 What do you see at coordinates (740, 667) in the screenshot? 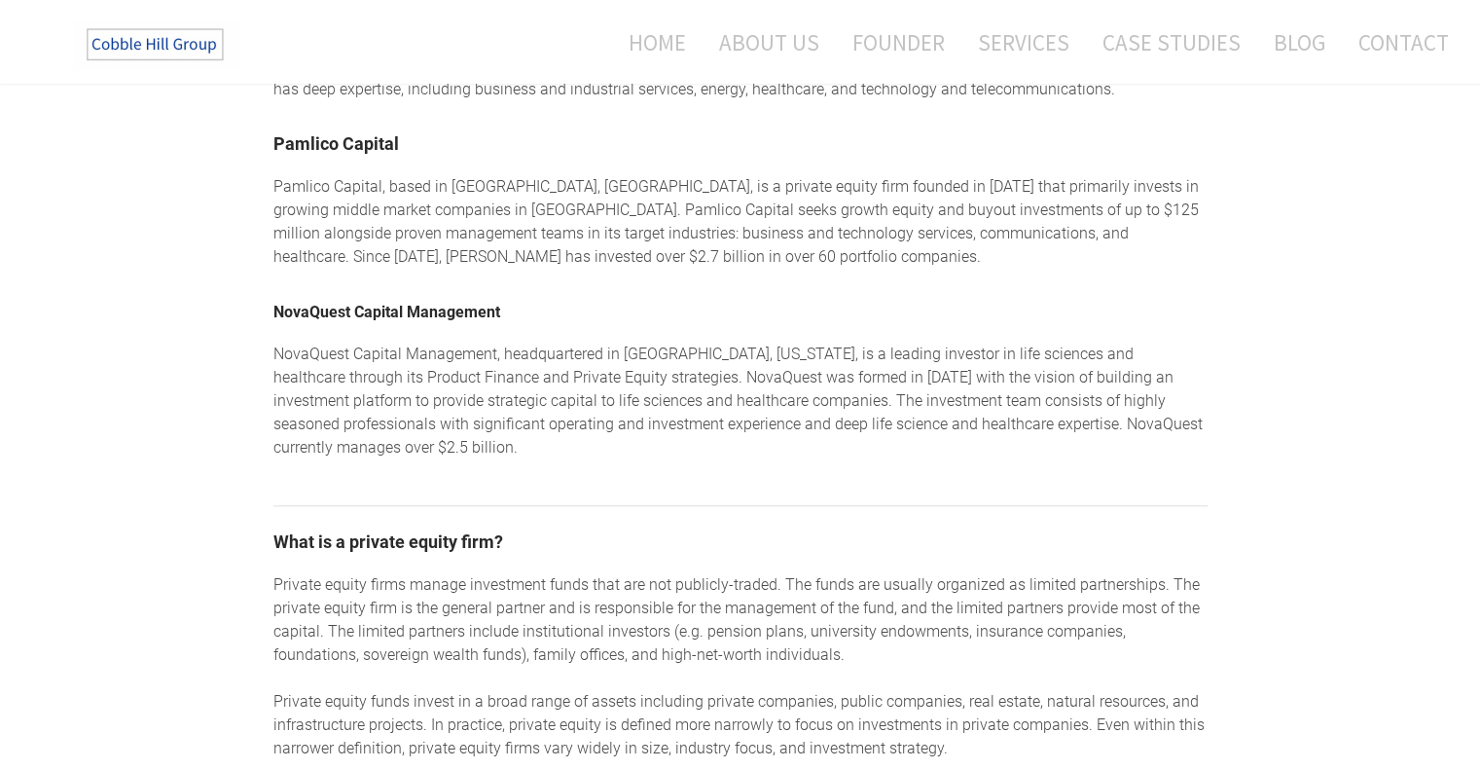
I see `div: Private equity firms manage investment funds that are not publicly-traded. The funds are usually ...` at bounding box center [740, 667].